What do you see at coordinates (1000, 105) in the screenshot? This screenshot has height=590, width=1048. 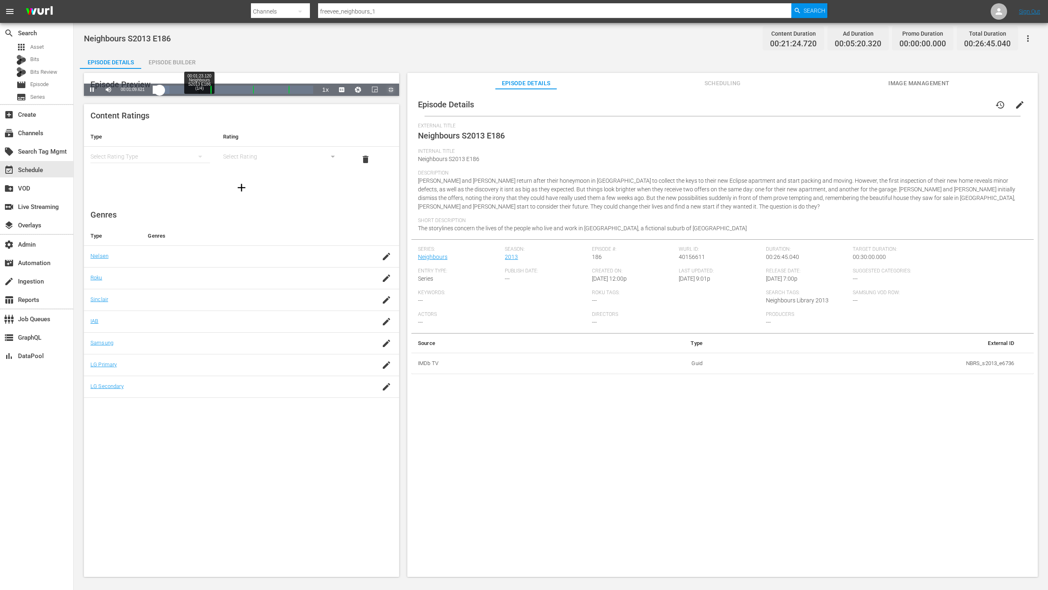 I see `span: history` at bounding box center [1000, 105].